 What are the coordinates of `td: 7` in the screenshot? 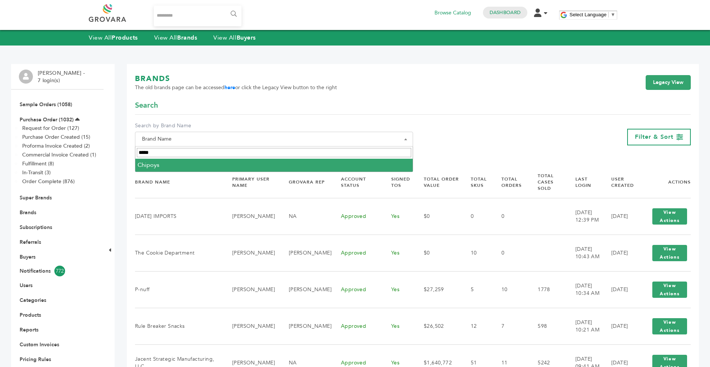 It's located at (510, 326).